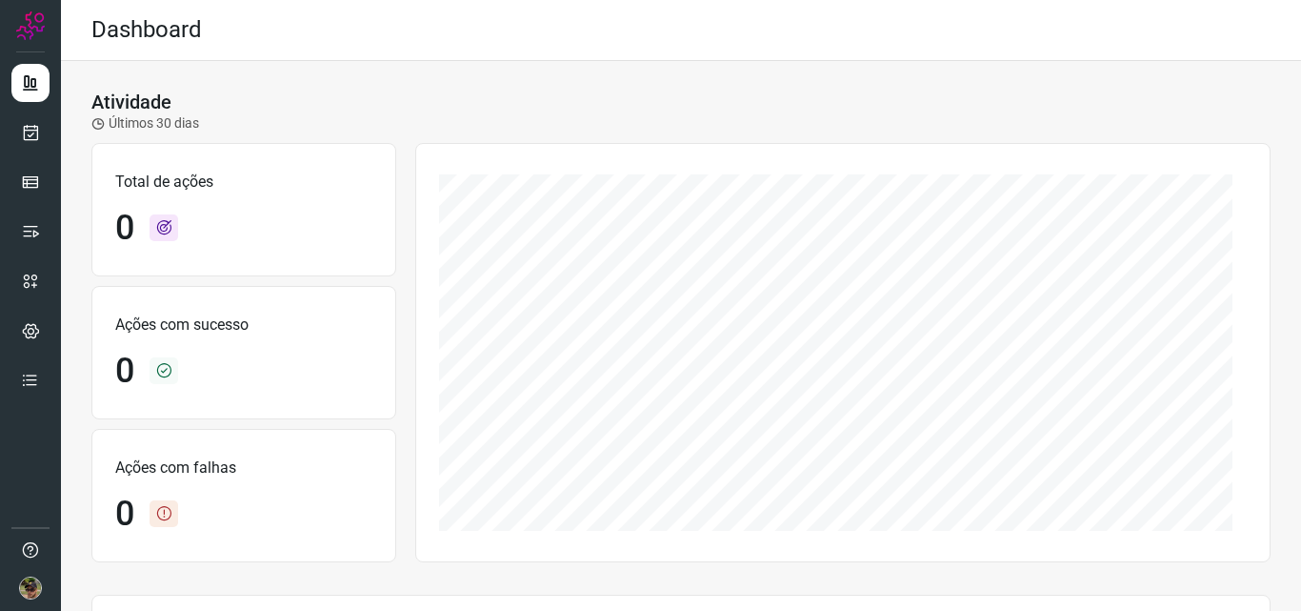 Image resolution: width=1301 pixels, height=611 pixels. I want to click on p: Ações com falhas, so click(244, 468).